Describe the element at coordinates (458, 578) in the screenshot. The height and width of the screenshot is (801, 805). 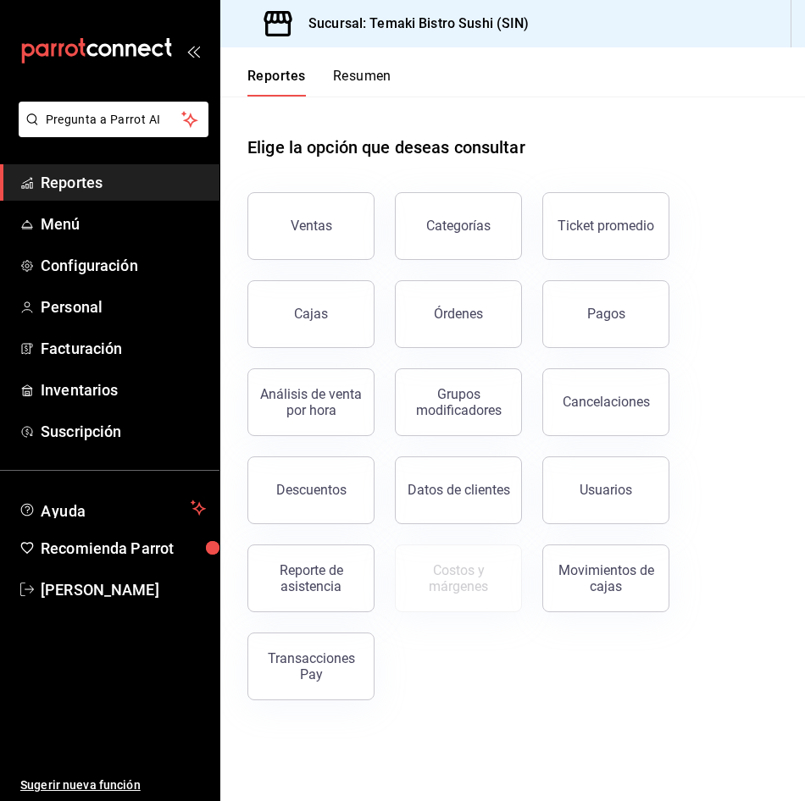
I see `div: Costos y márgenes` at that location.